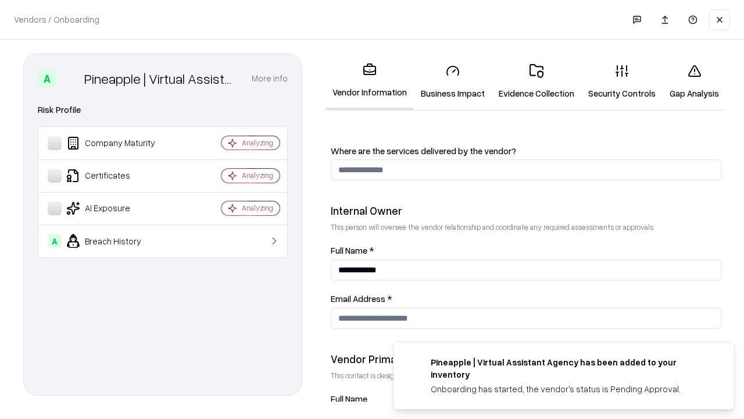  What do you see at coordinates (694, 81) in the screenshot?
I see `a: Gap Analysis` at bounding box center [694, 81].